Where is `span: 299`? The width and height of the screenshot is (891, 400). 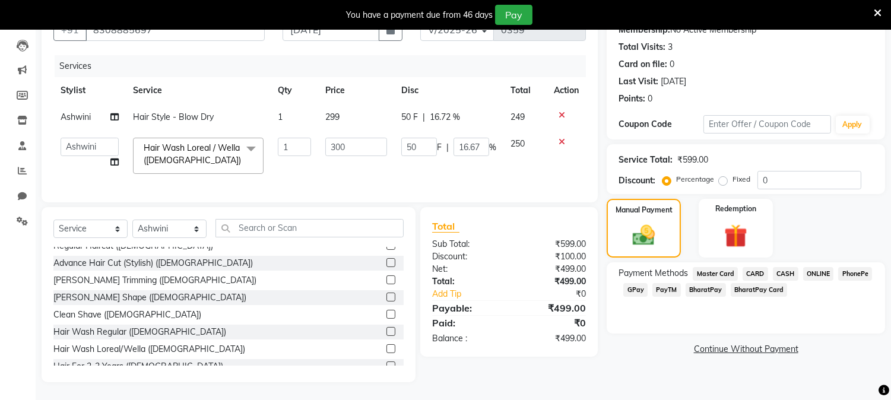
span: 299 is located at coordinates (332, 117).